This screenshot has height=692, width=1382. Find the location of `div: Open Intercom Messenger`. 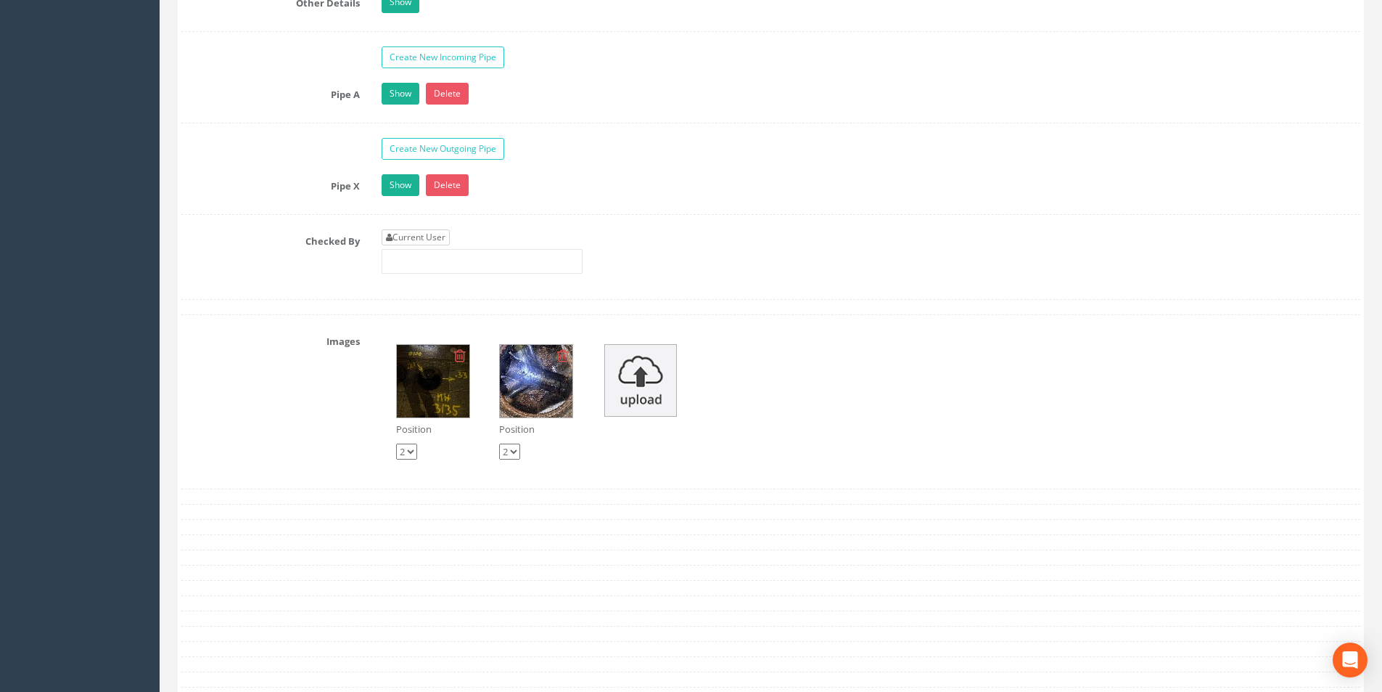

div: Open Intercom Messenger is located at coordinates (1350, 660).